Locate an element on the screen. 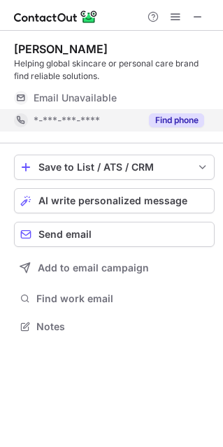 This screenshot has width=223, height=447. button: Reveal Button is located at coordinates (176, 120).